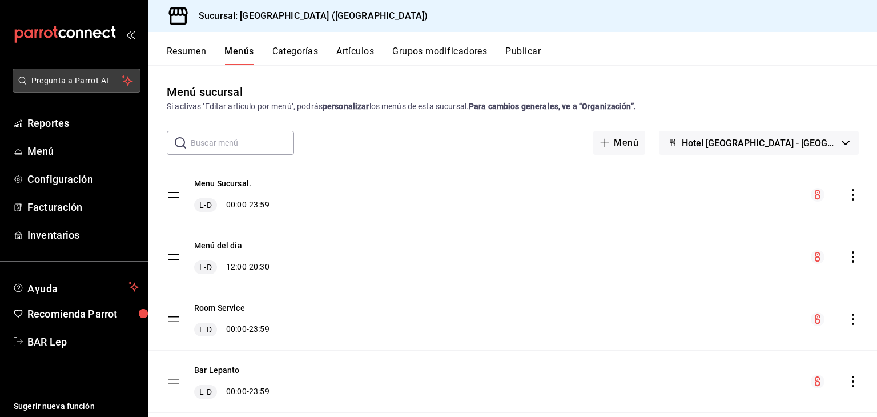  What do you see at coordinates (83, 179) in the screenshot?
I see `span: Configuración` at bounding box center [83, 179].